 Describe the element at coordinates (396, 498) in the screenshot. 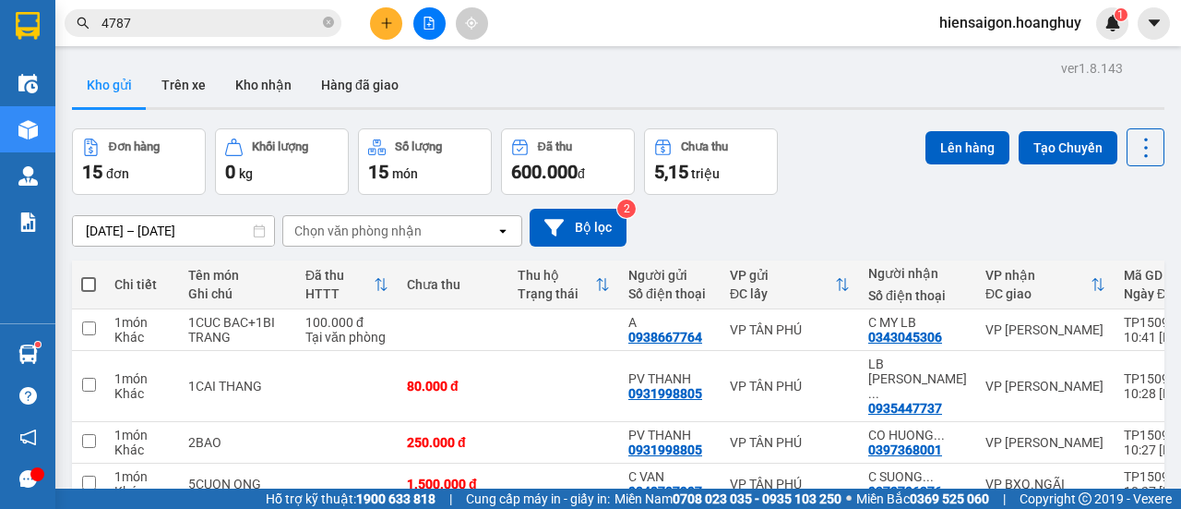

I see `strong: 1900 633 818` at that location.